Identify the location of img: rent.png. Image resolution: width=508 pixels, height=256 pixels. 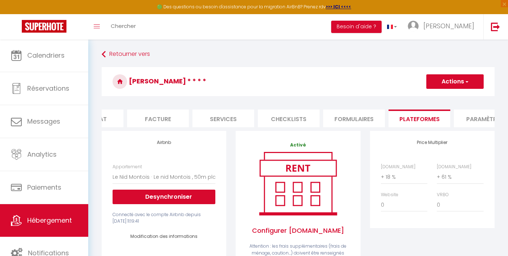
(298, 184).